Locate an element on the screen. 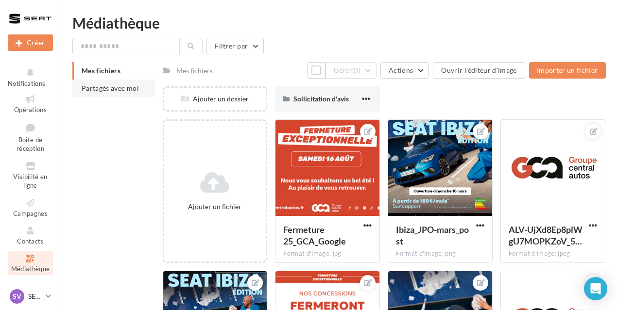  div: Format d'image: jpeg is located at coordinates (553, 254).